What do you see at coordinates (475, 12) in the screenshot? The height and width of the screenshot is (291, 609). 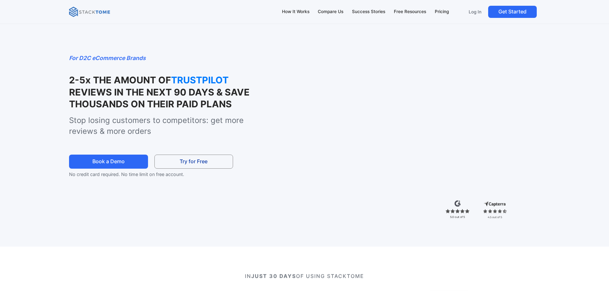 I see `p: Log In` at bounding box center [475, 12].